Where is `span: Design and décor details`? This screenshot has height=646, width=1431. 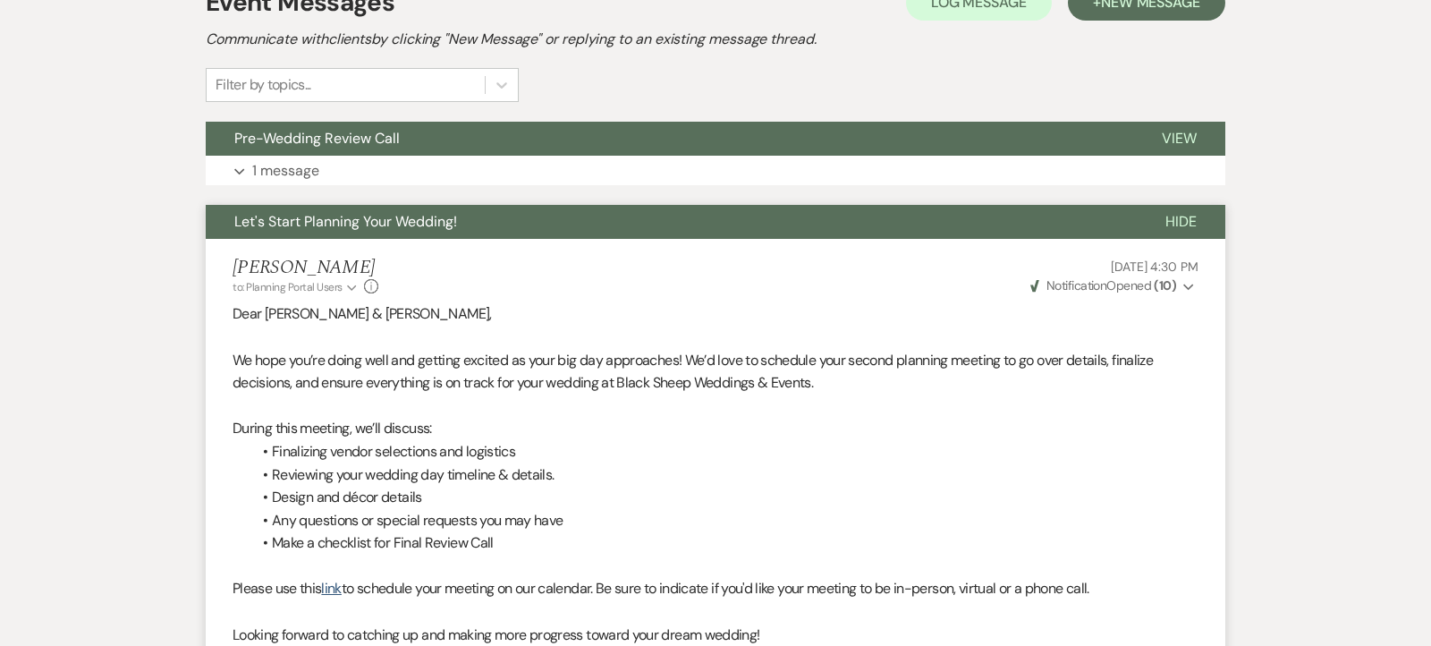
span: Design and décor details is located at coordinates (347, 496).